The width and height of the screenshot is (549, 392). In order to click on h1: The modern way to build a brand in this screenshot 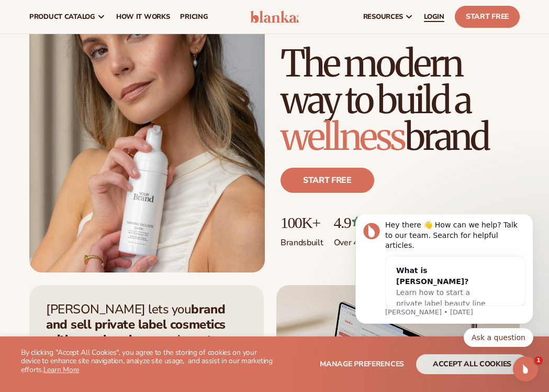, I will do `click(400, 100)`.